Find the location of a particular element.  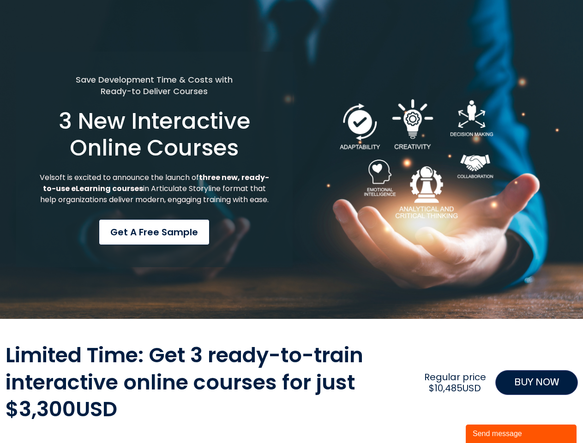

a: BUY NOW is located at coordinates (536, 383).